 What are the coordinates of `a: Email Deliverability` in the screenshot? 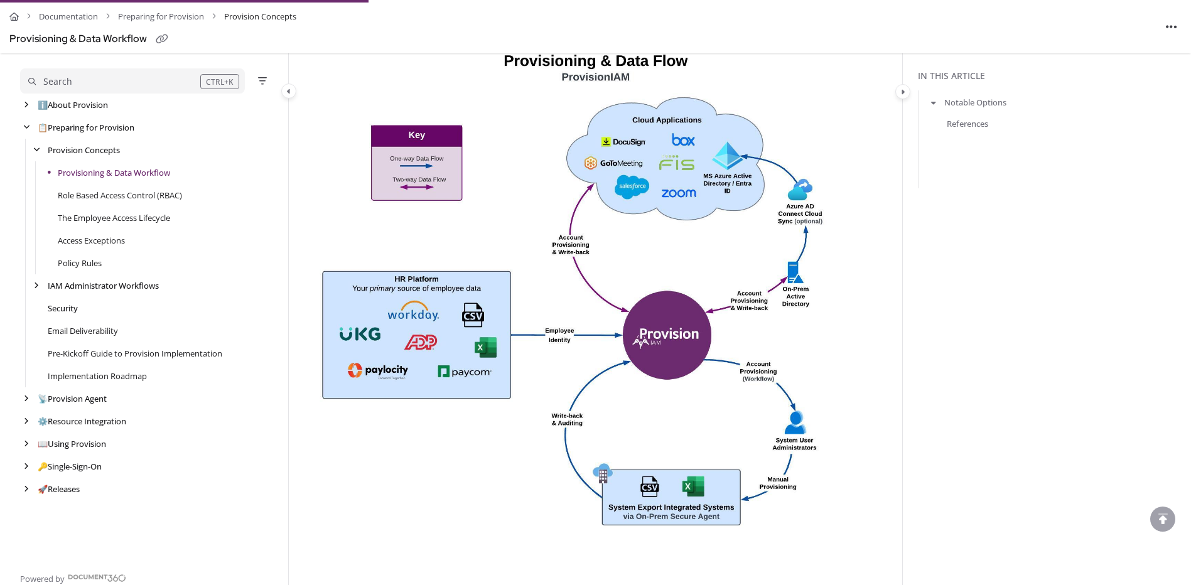 It's located at (83, 331).